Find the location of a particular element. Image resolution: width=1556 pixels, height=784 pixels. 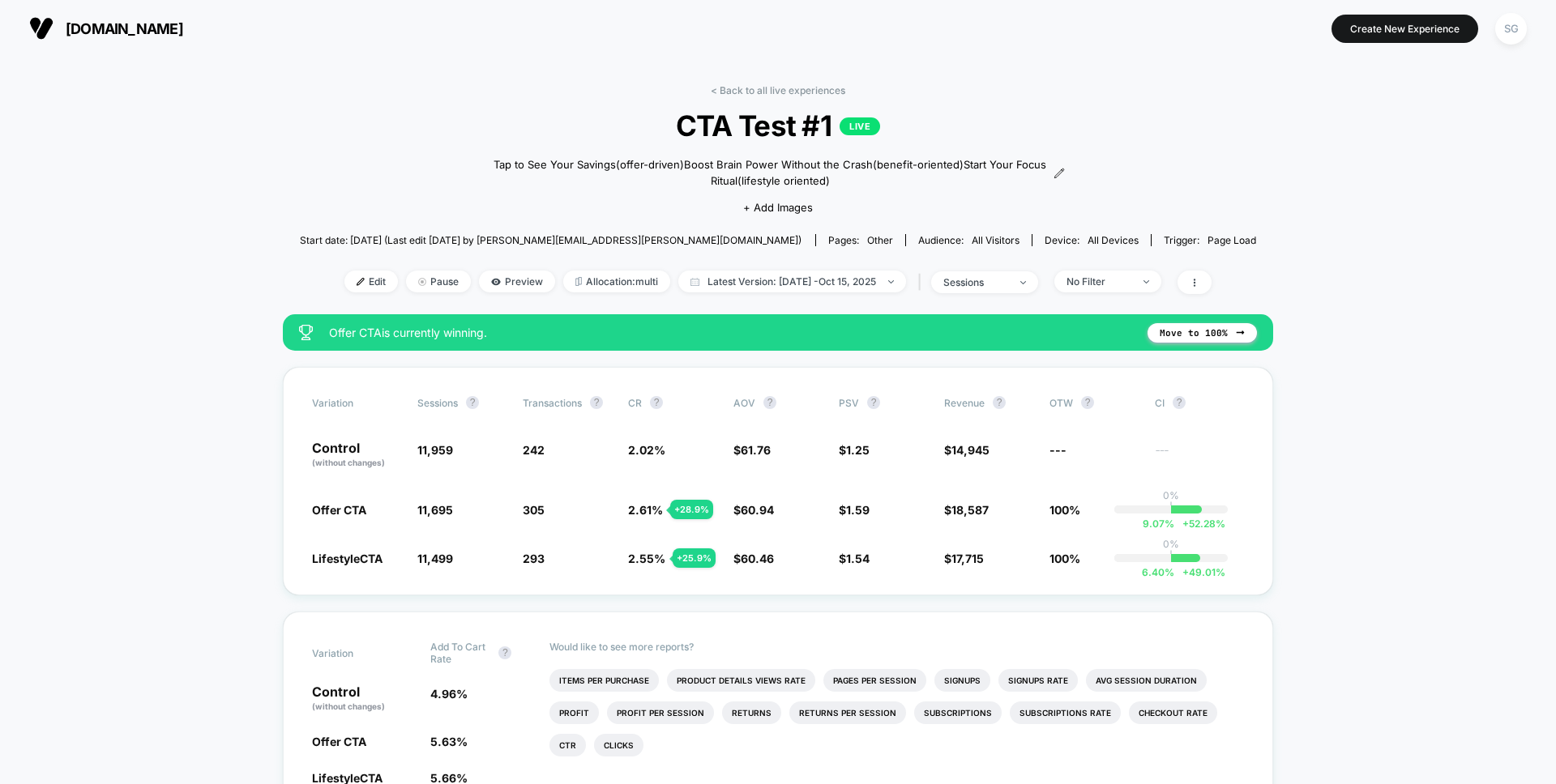

li: Profit Per Session is located at coordinates (660, 713).